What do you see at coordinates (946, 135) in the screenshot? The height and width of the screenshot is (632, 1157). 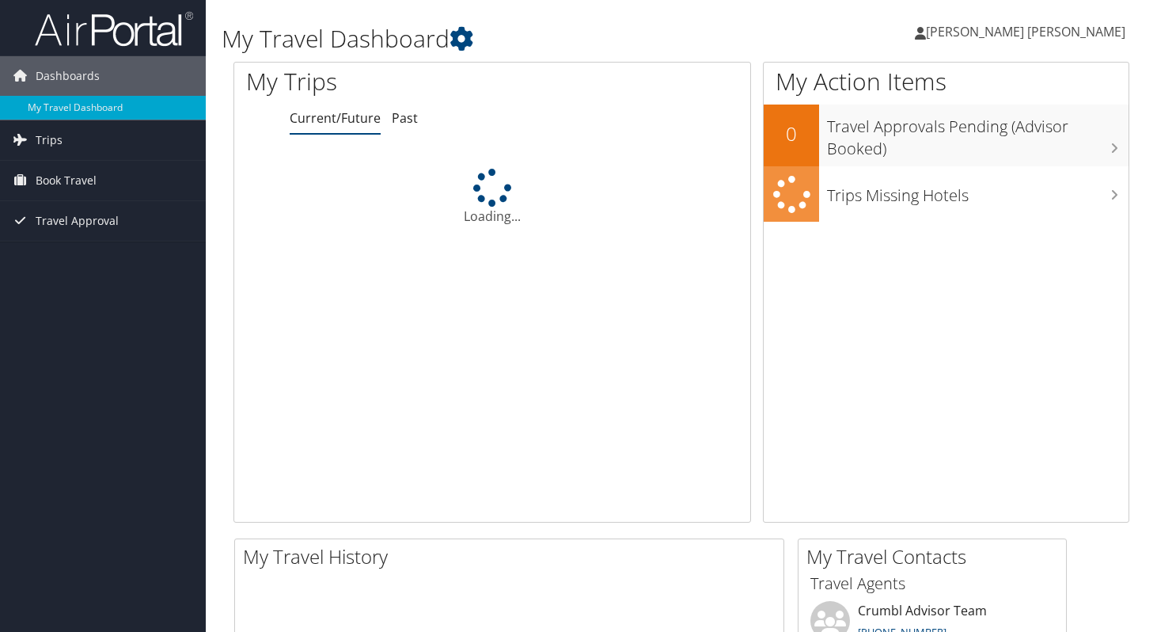 I see `a: 0Travel Approvals Pending (Advisor Booked)` at bounding box center [946, 135].